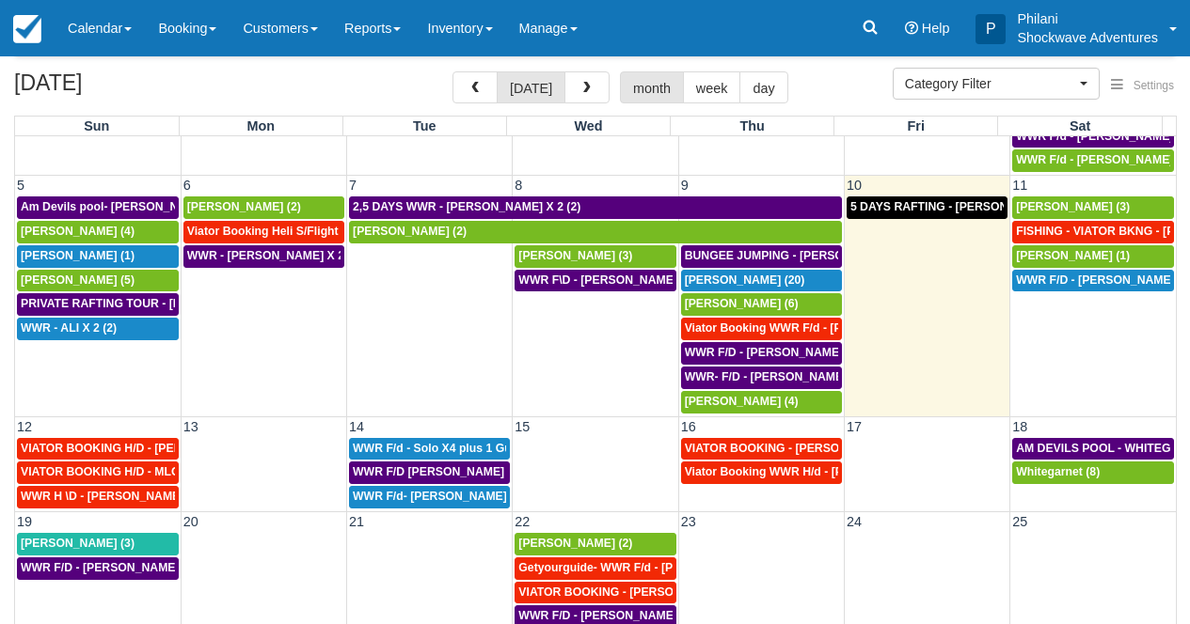  Describe the element at coordinates (1142, 86) in the screenshot. I see `button: Settings` at that location.